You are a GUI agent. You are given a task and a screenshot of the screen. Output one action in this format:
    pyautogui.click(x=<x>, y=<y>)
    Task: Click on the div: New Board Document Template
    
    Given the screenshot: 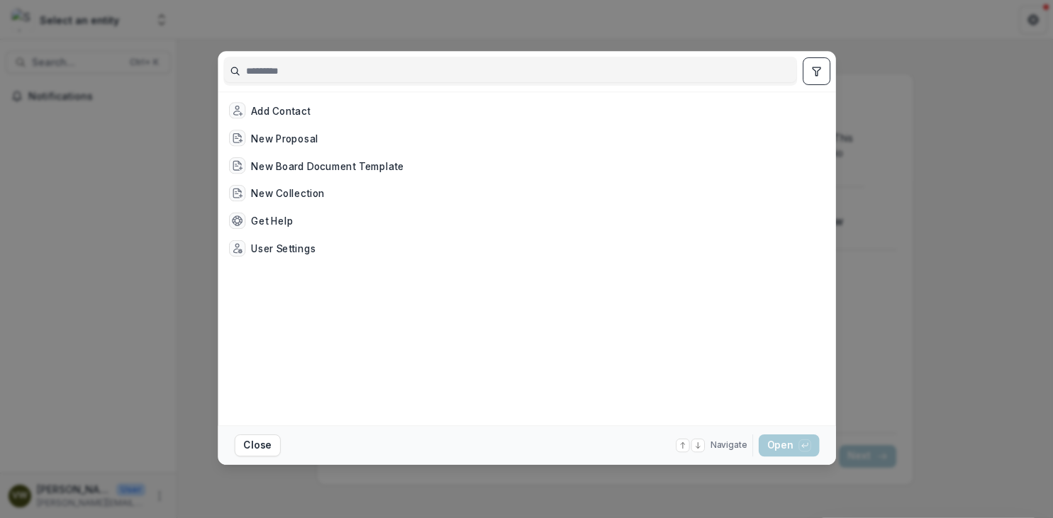 What is the action you would take?
    pyautogui.click(x=328, y=165)
    